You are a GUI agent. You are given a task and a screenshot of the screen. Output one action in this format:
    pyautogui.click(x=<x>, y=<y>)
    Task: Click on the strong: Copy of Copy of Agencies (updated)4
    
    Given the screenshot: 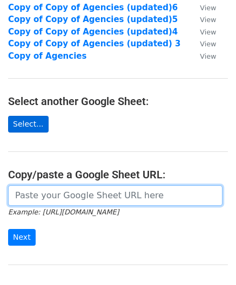 What is the action you would take?
    pyautogui.click(x=93, y=32)
    